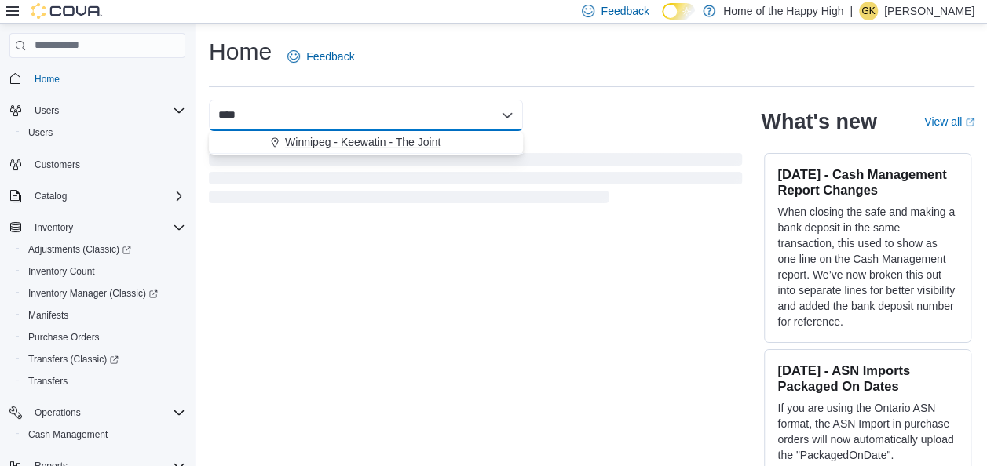 The image size is (987, 466). What do you see at coordinates (47, 79) in the screenshot?
I see `a: Home` at bounding box center [47, 79].